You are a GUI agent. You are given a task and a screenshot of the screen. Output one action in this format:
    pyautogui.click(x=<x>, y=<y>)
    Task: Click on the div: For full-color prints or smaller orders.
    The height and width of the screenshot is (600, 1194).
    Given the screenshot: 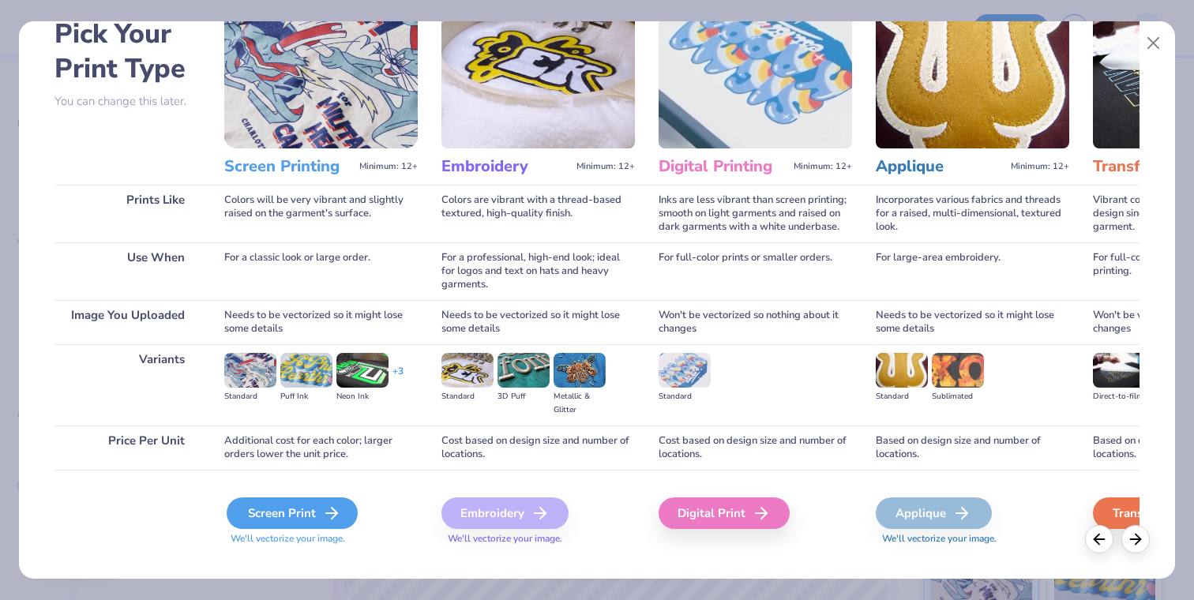 What is the action you would take?
    pyautogui.click(x=755, y=271)
    